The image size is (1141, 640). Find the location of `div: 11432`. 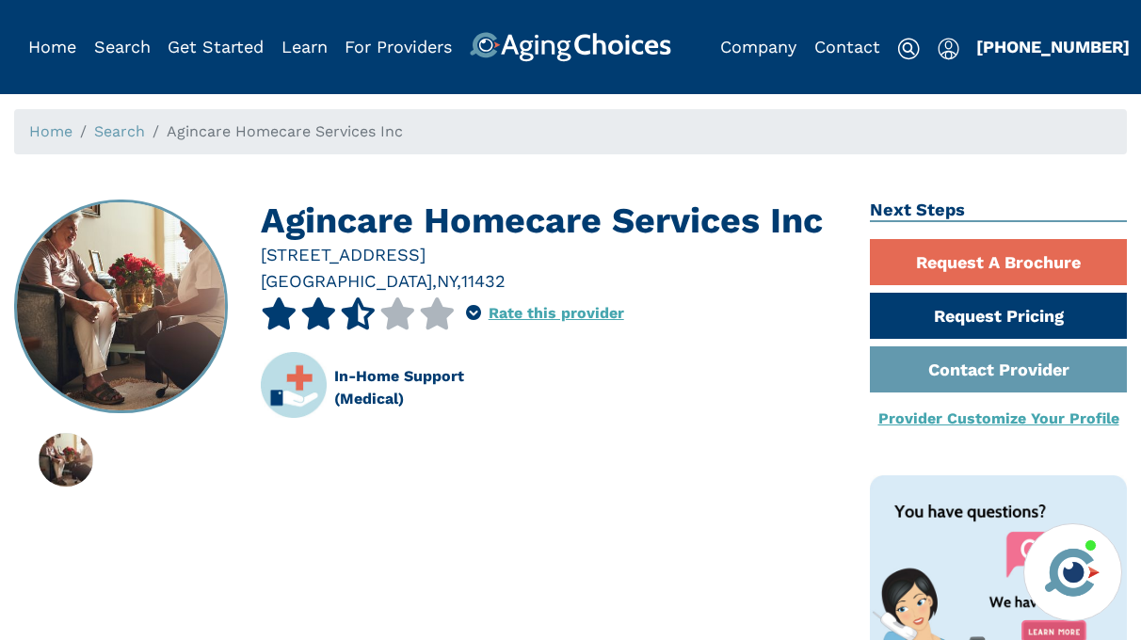

div: 11432 is located at coordinates (483, 280).